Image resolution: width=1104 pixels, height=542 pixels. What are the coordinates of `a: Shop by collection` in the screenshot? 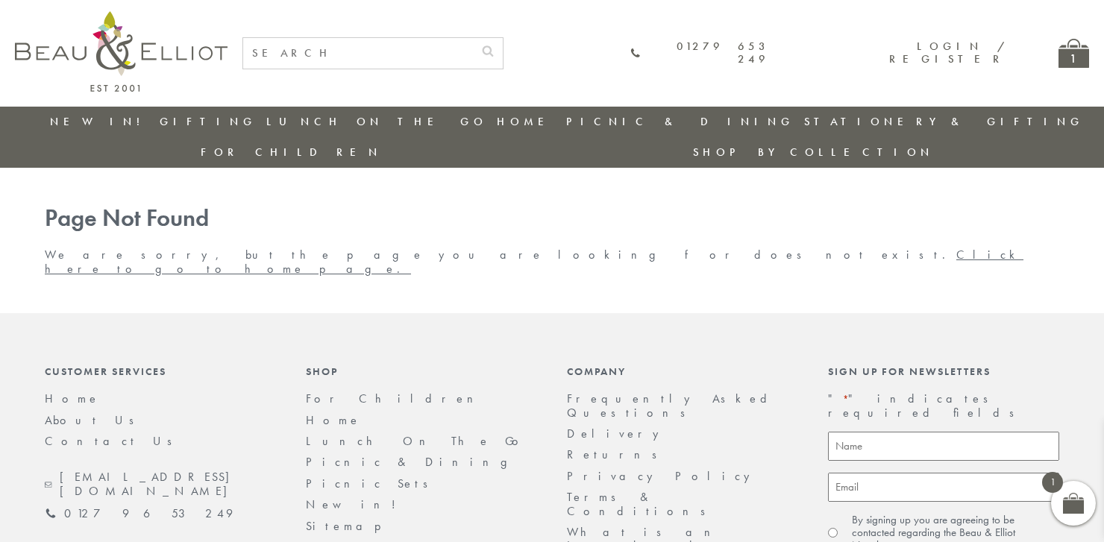 It's located at (813, 152).